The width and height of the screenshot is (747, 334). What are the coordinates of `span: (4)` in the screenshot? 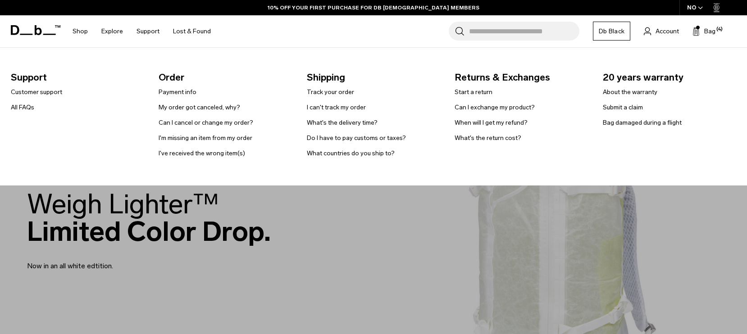 It's located at (719, 29).